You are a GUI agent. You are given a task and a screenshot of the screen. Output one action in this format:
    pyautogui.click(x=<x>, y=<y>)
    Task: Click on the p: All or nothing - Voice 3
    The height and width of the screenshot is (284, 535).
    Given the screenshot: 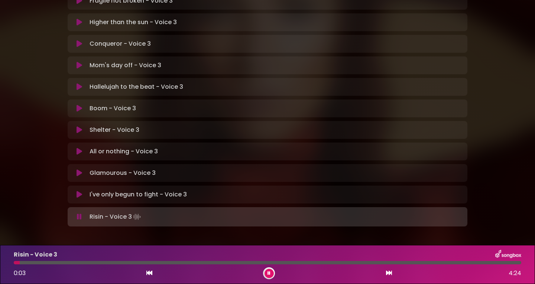 What is the action you would take?
    pyautogui.click(x=124, y=152)
    